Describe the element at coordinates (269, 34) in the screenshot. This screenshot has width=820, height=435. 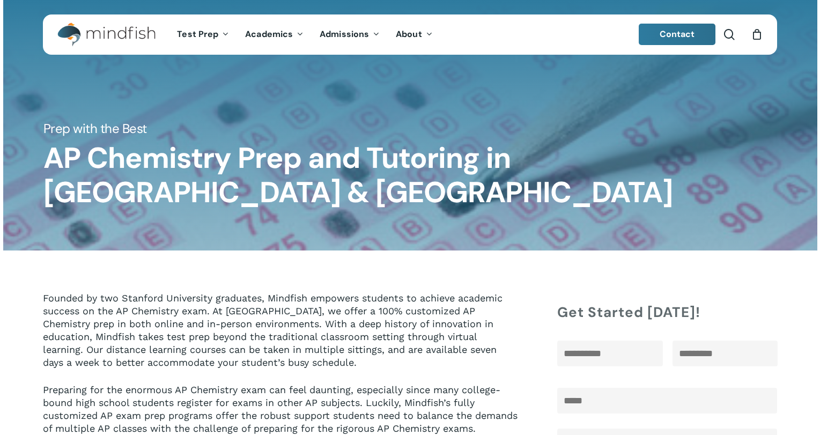
I see `span: Academics` at that location.